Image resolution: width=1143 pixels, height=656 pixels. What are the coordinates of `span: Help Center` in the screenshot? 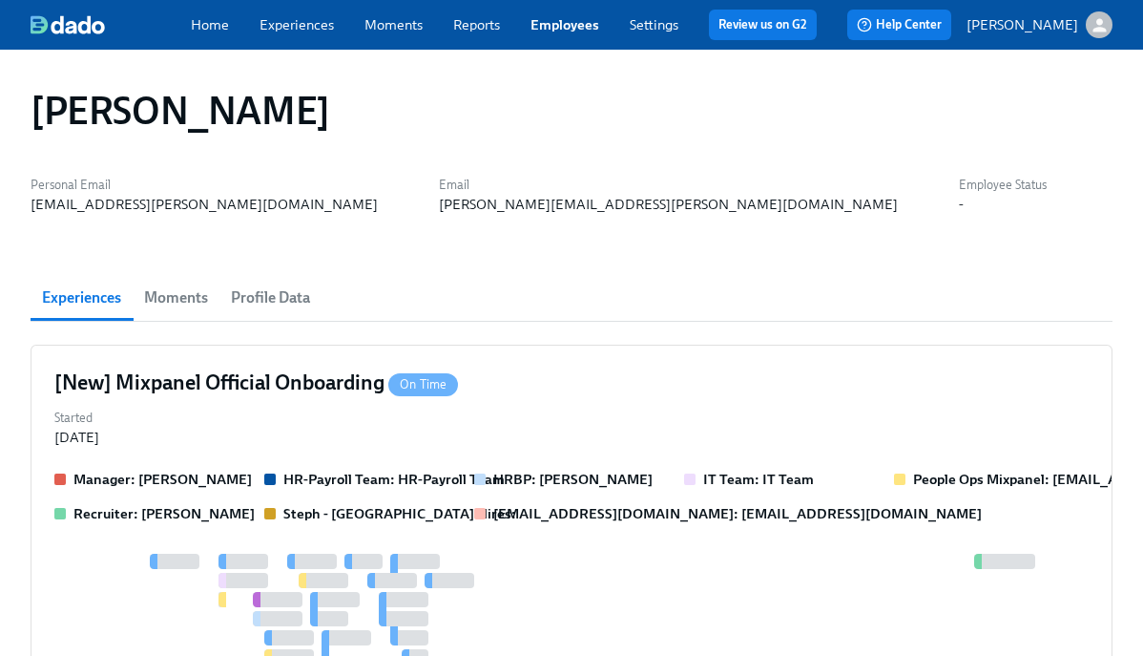 It's located at (899, 25).